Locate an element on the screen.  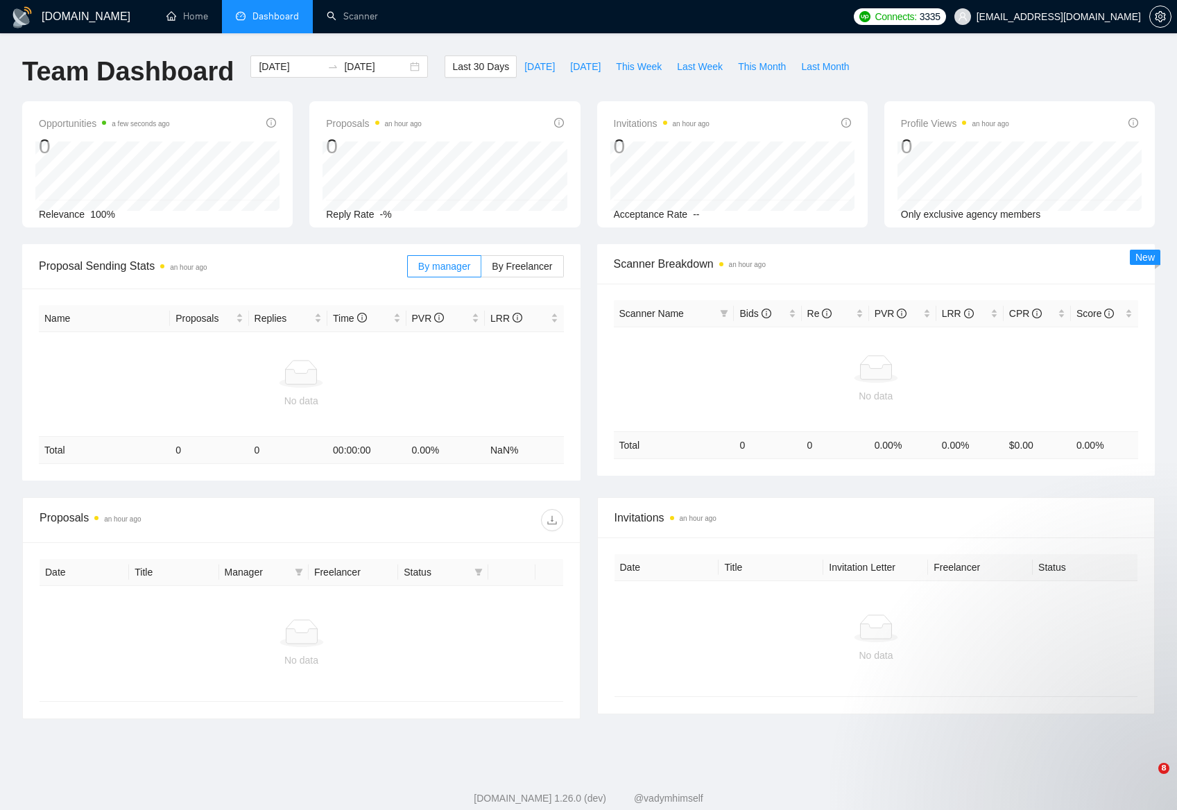
span: Invitations is located at coordinates (662, 124).